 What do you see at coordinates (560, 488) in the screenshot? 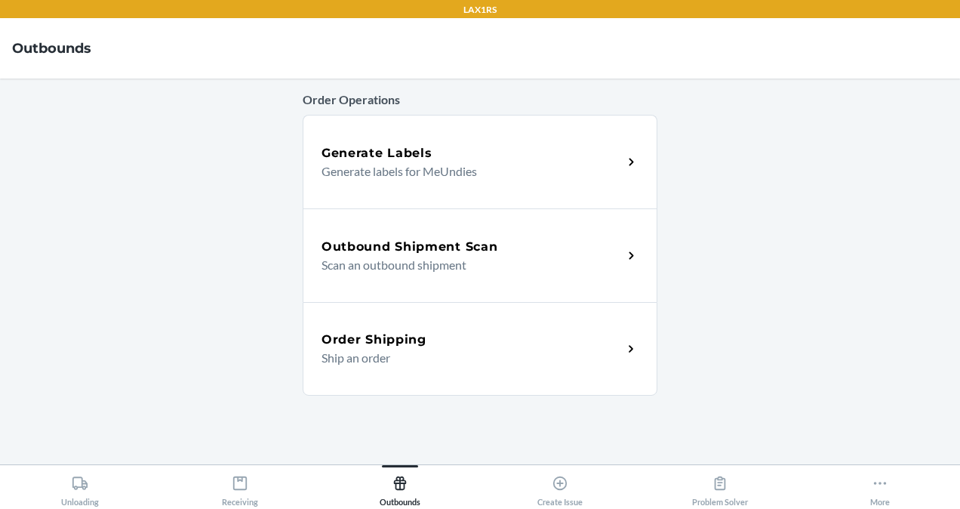
I see `div: Create Issue` at bounding box center [560, 488].